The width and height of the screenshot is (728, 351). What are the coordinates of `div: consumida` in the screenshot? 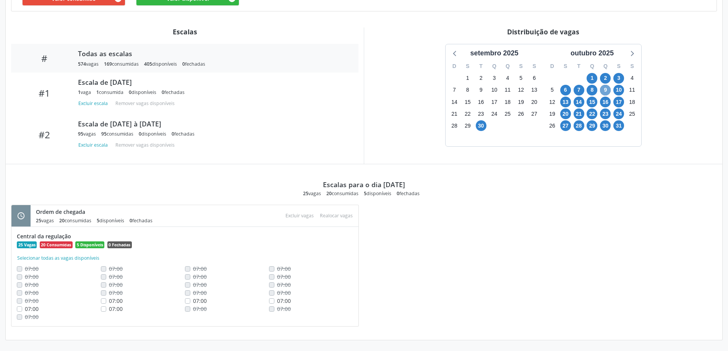 It's located at (110, 92).